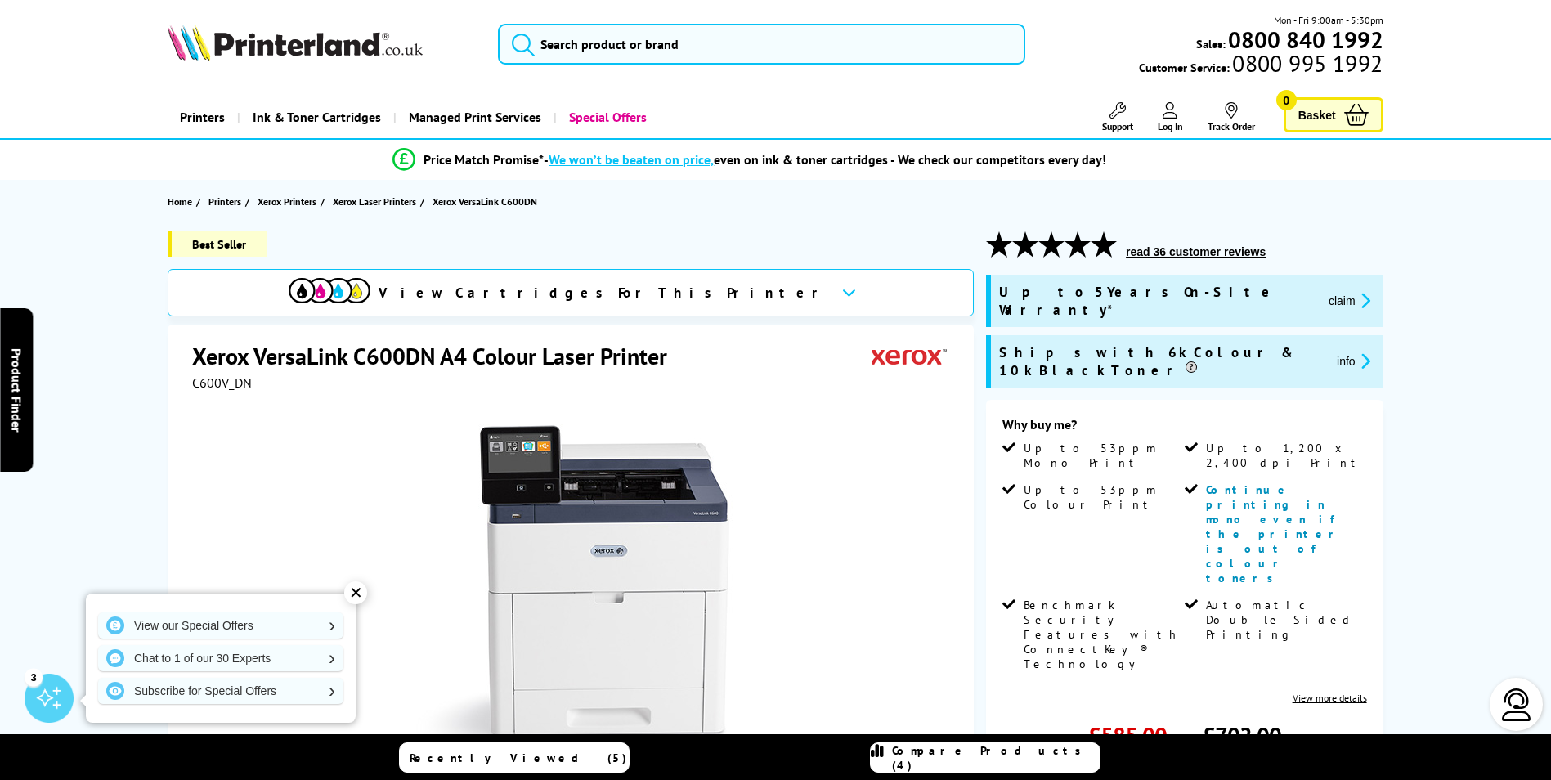 This screenshot has height=780, width=1551. What do you see at coordinates (1517, 705) in the screenshot?
I see `img: user-headset-light.svg` at bounding box center [1517, 705].